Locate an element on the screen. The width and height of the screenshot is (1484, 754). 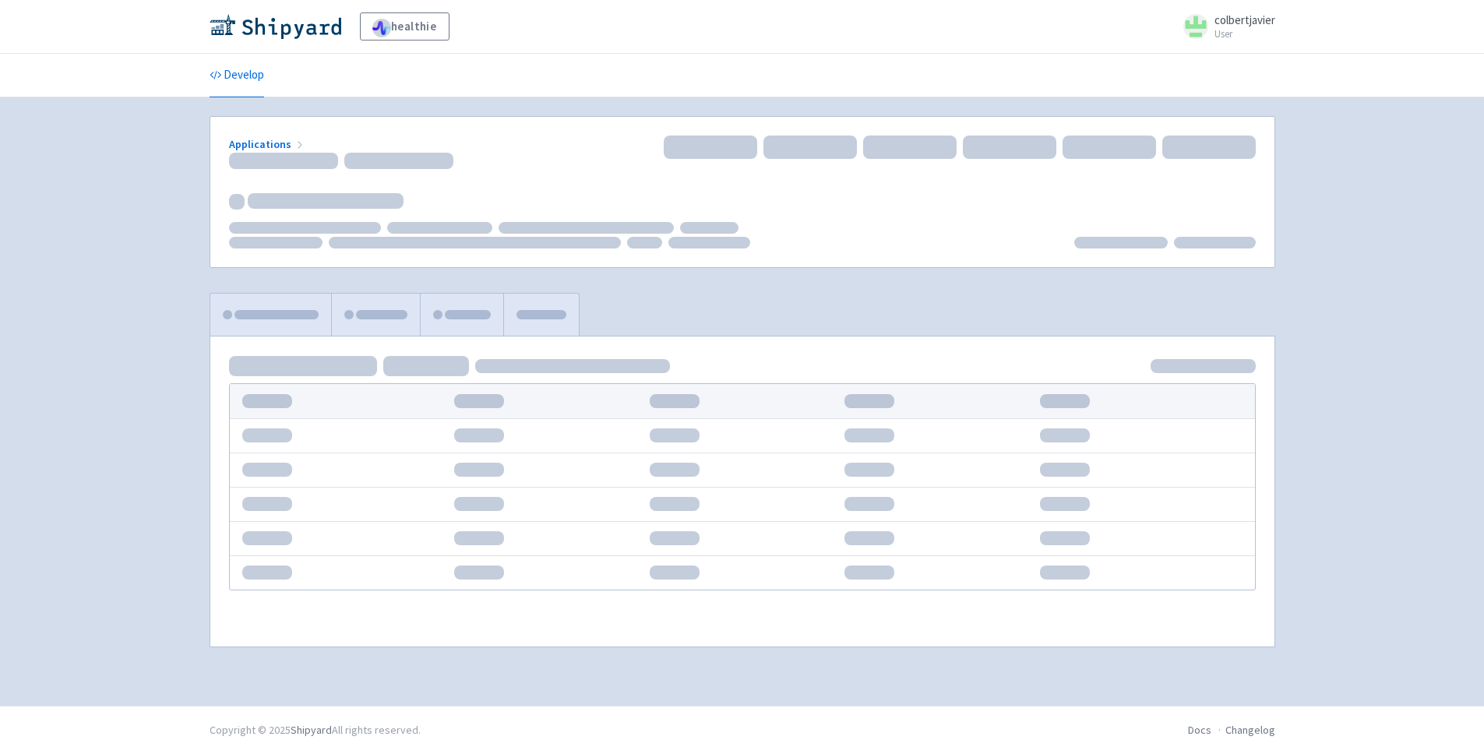
div: Copyright © 2025 All rights reserved. is located at coordinates (315, 730).